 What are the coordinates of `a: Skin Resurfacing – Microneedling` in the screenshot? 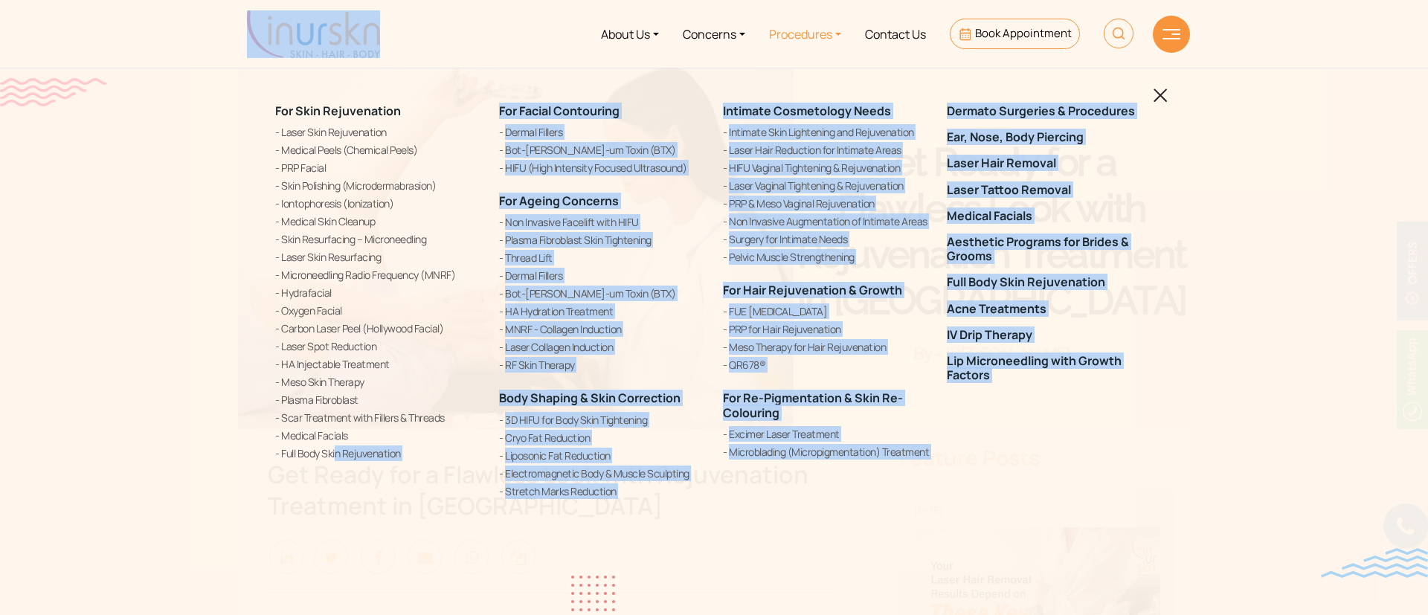 It's located at (378, 239).